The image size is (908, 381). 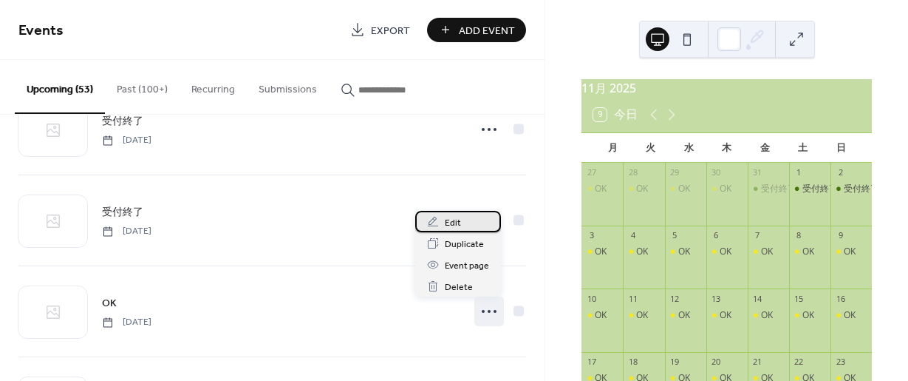 I want to click on button: Upcoming (53), so click(x=60, y=86).